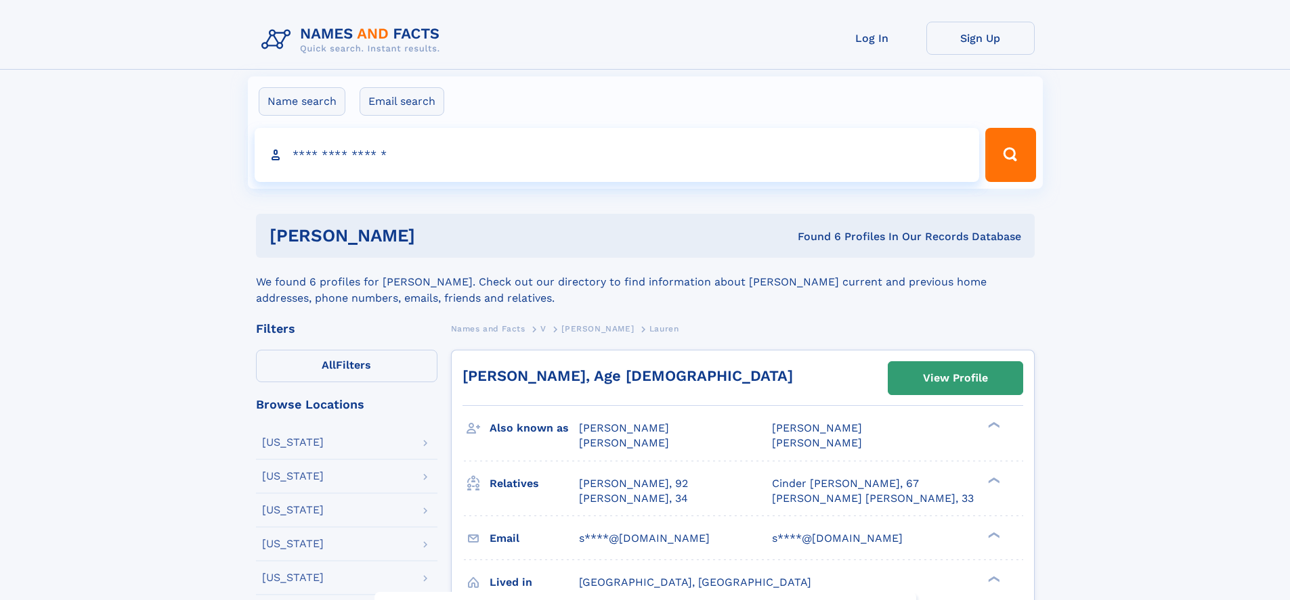 The width and height of the screenshot is (1290, 600). I want to click on span: All, so click(328, 365).